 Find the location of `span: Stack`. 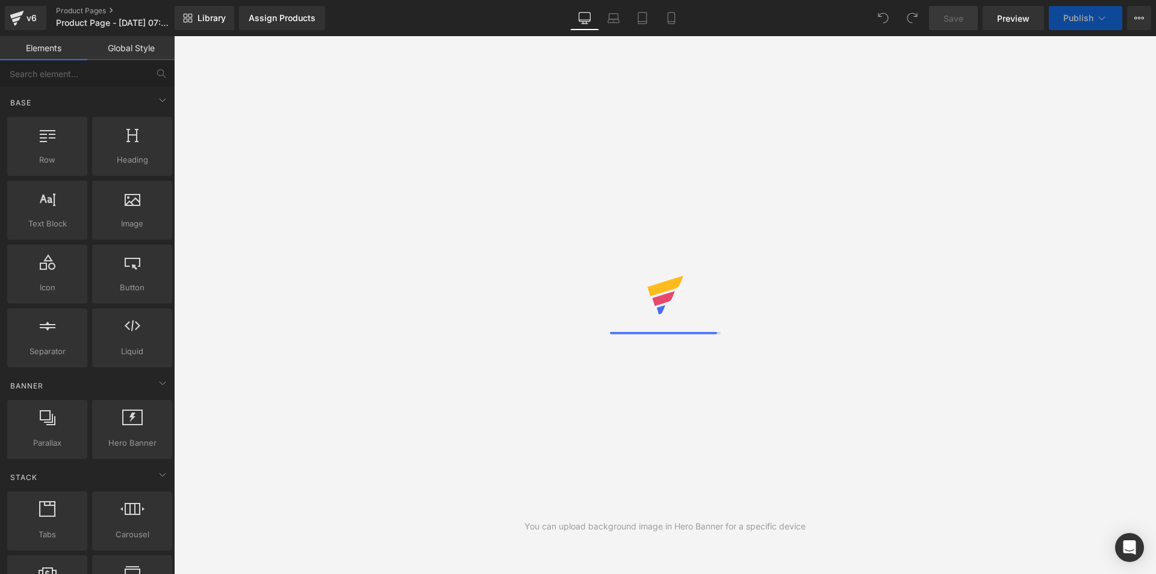

span: Stack is located at coordinates (23, 477).